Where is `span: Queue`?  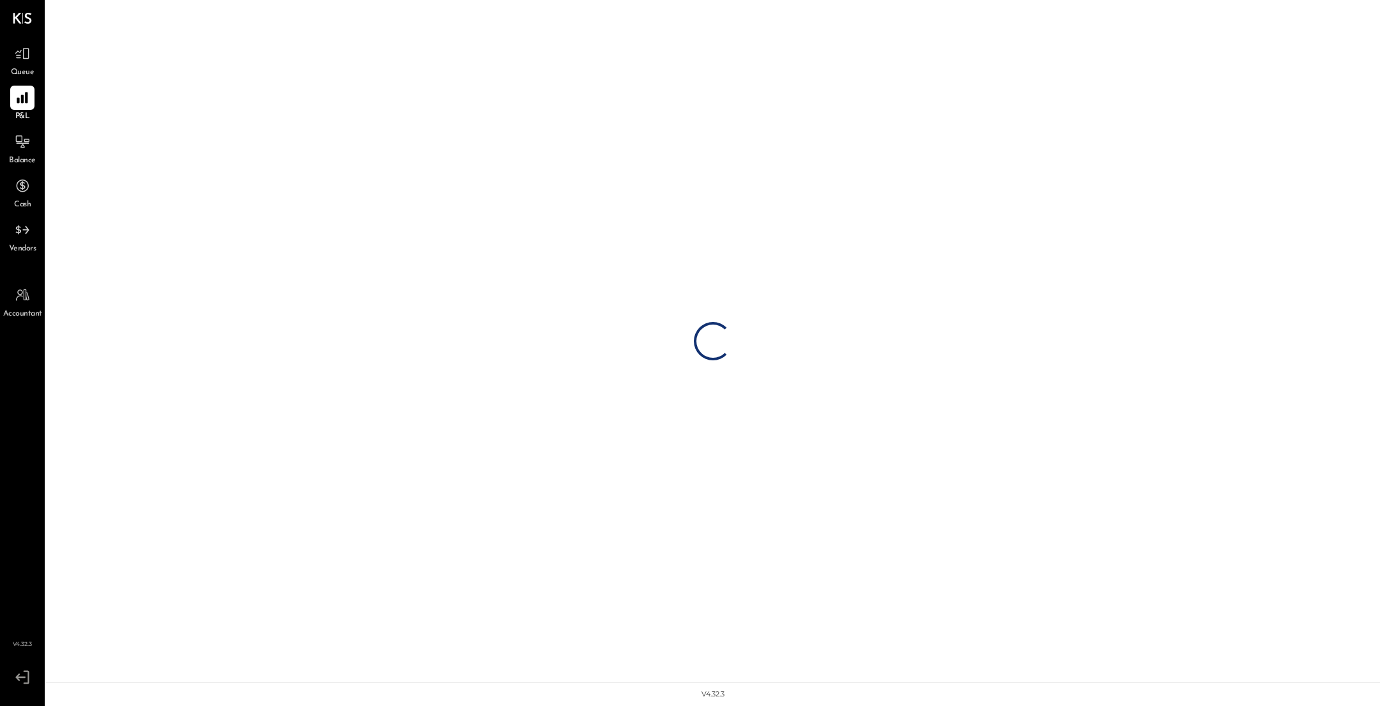 span: Queue is located at coordinates (22, 73).